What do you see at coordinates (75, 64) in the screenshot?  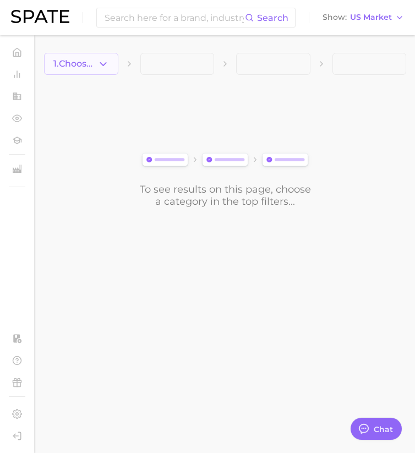 I see `span: 1. Choose Category` at bounding box center [75, 64].